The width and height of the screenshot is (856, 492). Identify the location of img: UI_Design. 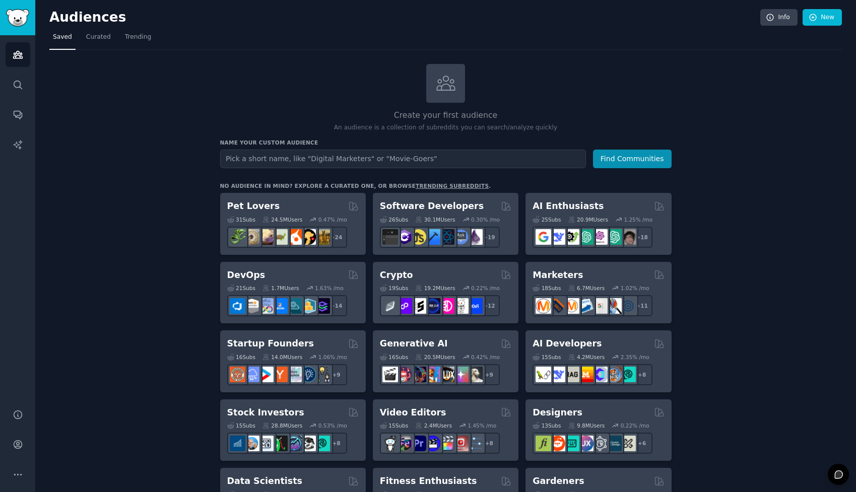
(571, 443).